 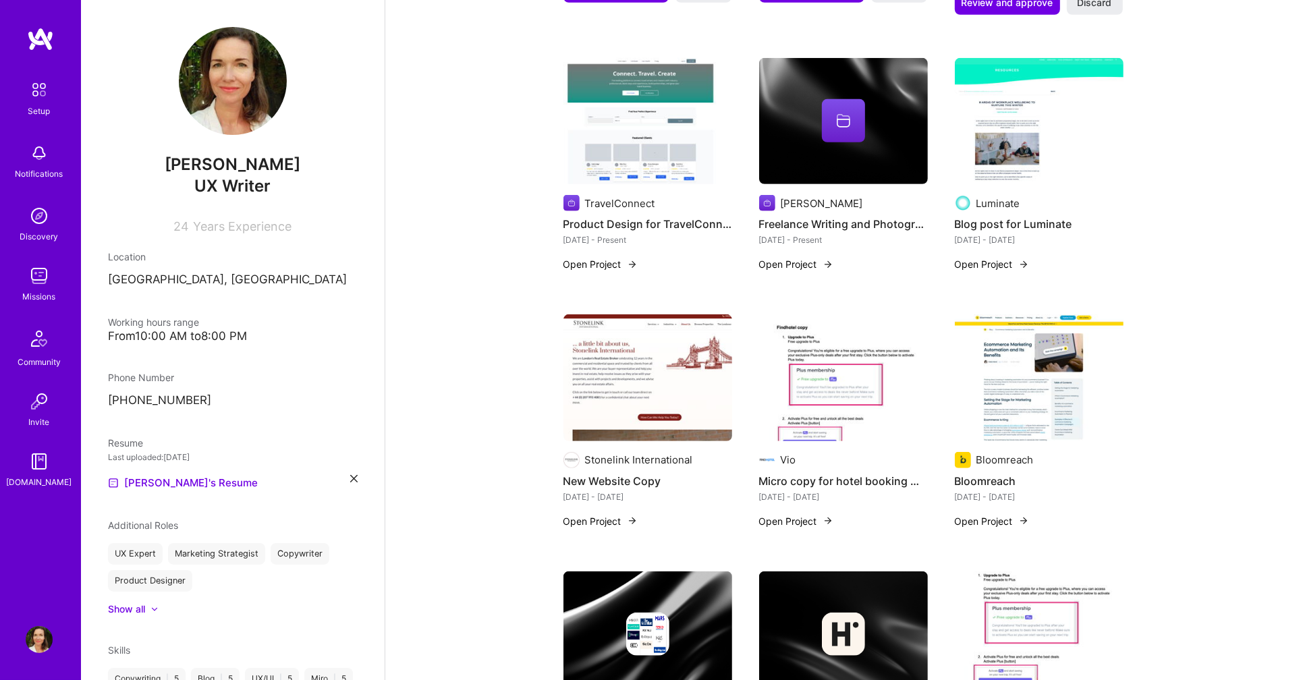 What do you see at coordinates (639, 460) in the screenshot?
I see `div: Stonelink International` at bounding box center [639, 460].